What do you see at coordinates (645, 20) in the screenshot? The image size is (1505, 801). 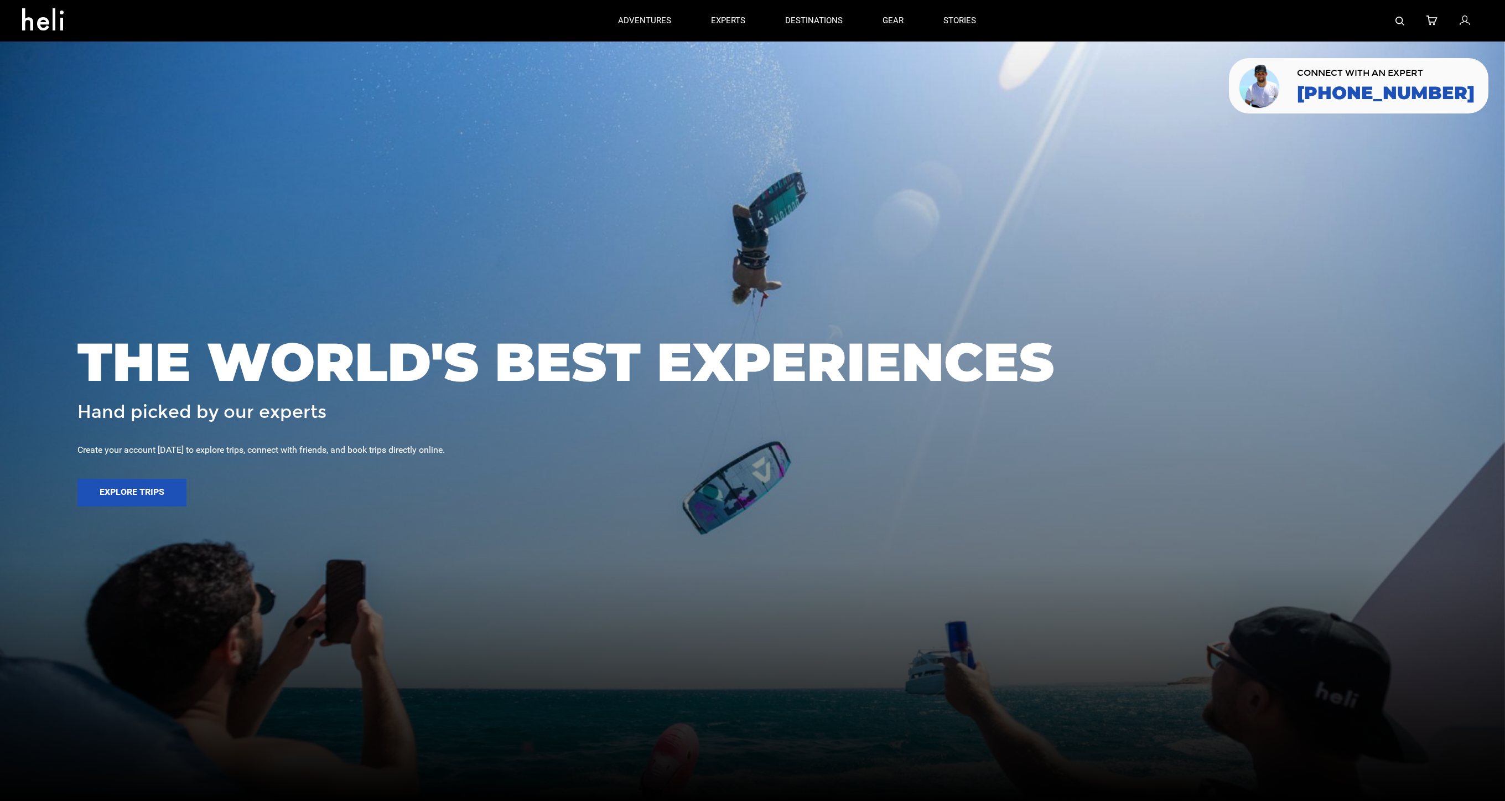 I see `p: adventures` at bounding box center [645, 20].